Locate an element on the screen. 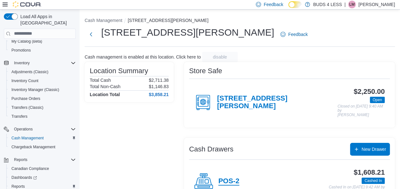 Image resolution: width=400 pixels, height=189 pixels. span: LM is located at coordinates (352, 4).